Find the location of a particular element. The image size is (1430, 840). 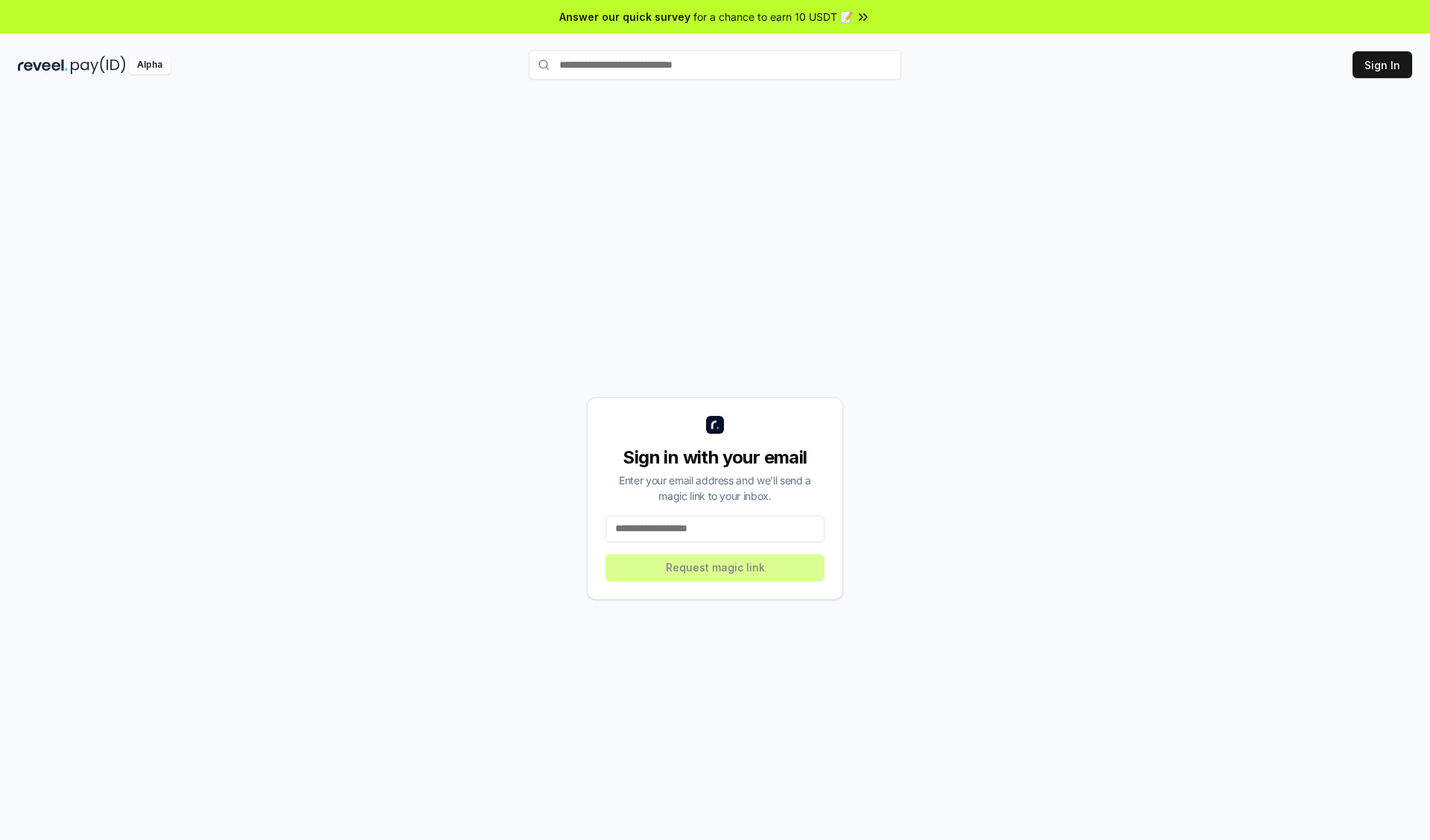

span: for a chance to earn 10 USDT 📝 is located at coordinates (773, 17).